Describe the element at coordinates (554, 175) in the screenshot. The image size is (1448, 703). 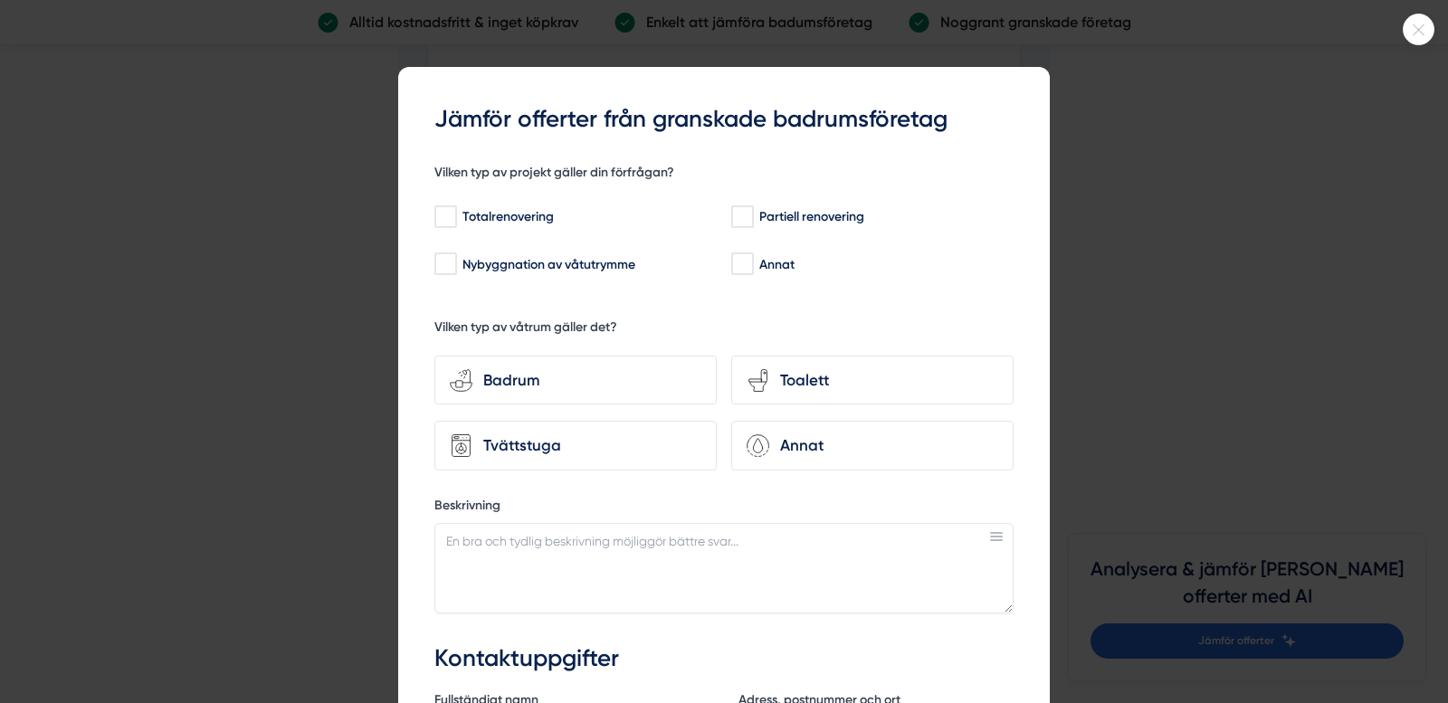
I see `h5: Vilken typ av projekt gäller din förfrågan?` at that location.